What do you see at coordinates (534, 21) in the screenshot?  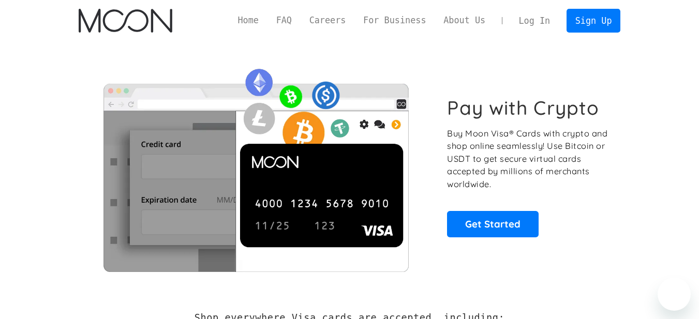 I see `a: Log In` at bounding box center [534, 21].